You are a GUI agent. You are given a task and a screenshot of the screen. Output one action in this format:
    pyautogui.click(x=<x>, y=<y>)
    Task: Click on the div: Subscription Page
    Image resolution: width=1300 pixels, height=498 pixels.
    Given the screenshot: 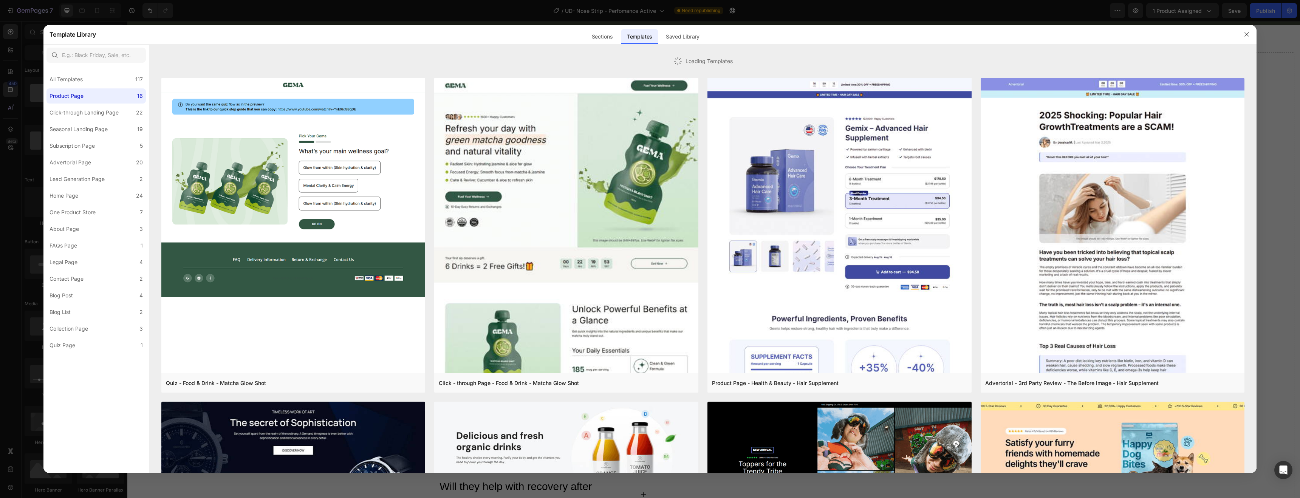 What is the action you would take?
    pyautogui.click(x=72, y=146)
    